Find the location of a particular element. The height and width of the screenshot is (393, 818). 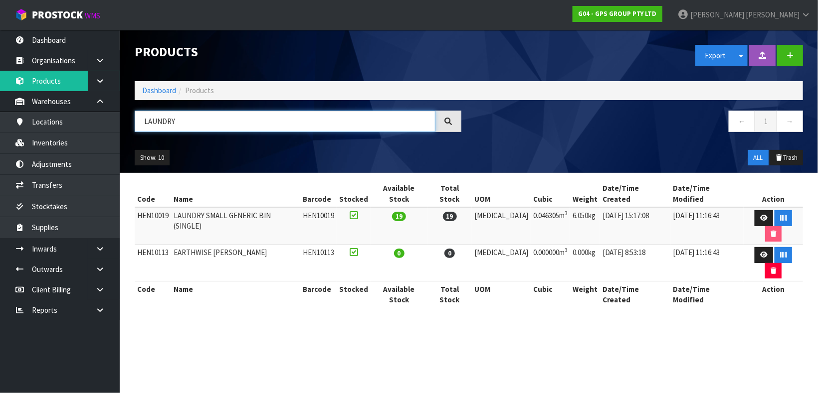

span: ProStock is located at coordinates (57, 15).